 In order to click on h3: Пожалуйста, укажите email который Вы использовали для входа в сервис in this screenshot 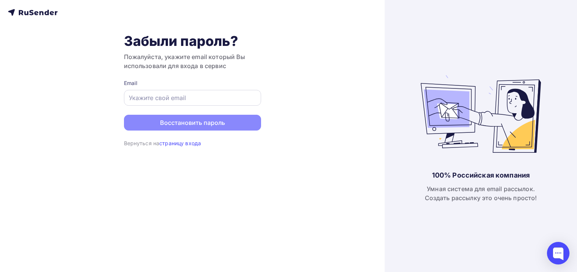, I will do `click(192, 61)`.